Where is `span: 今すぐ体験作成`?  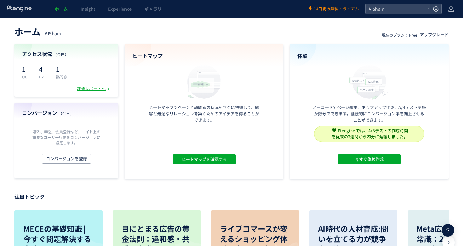 span: 今すぐ体験作成 is located at coordinates (369, 159).